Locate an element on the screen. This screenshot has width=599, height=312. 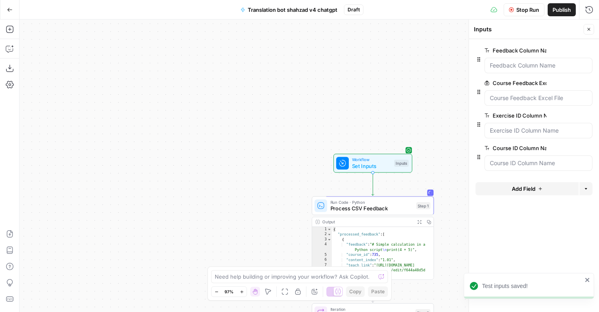
span: Set Inputs is located at coordinates (371, 166).